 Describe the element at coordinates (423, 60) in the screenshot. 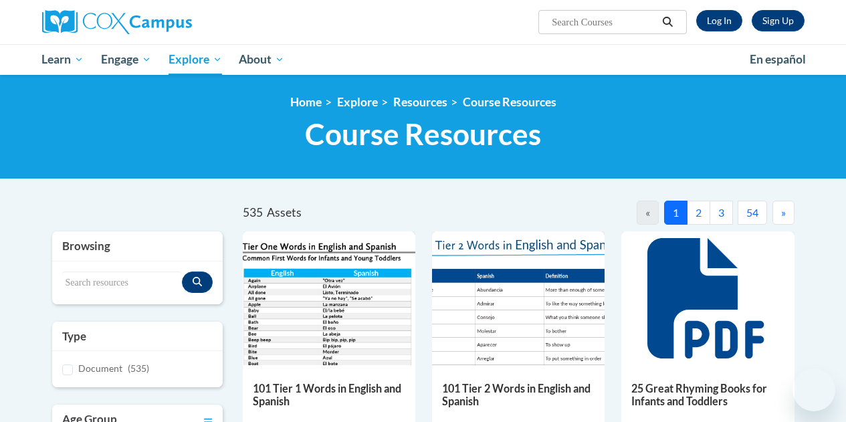

I see `div: Main menu` at that location.